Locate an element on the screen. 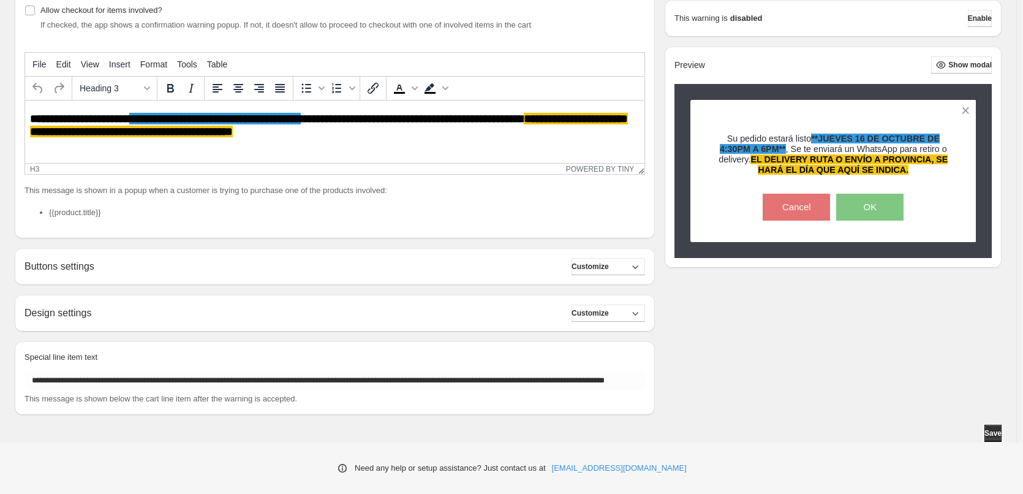  span: If checked, the app shows a confirmation warning popup. If not, it doesn't allow to proceed to ch... is located at coordinates (285, 25).